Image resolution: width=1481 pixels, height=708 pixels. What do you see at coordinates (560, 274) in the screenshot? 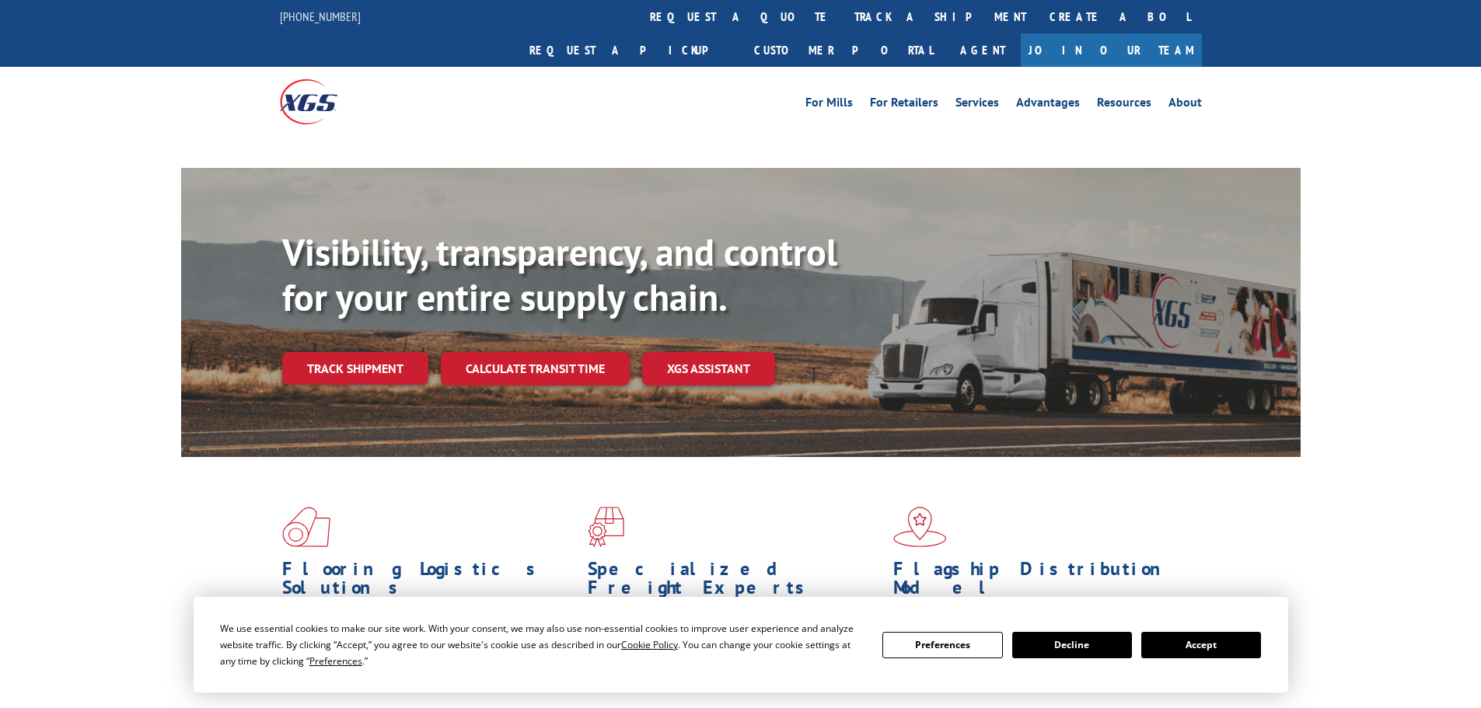
I see `b: Visibility, transparency, and control for your entire supply chain.` at bounding box center [560, 274].